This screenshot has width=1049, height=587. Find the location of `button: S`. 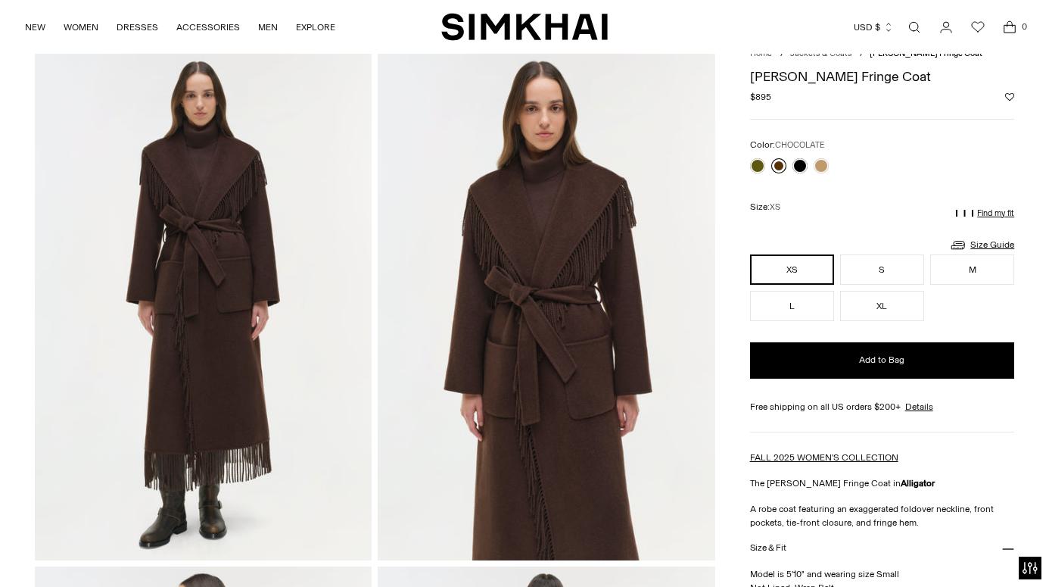

button: S is located at coordinates (882, 269).